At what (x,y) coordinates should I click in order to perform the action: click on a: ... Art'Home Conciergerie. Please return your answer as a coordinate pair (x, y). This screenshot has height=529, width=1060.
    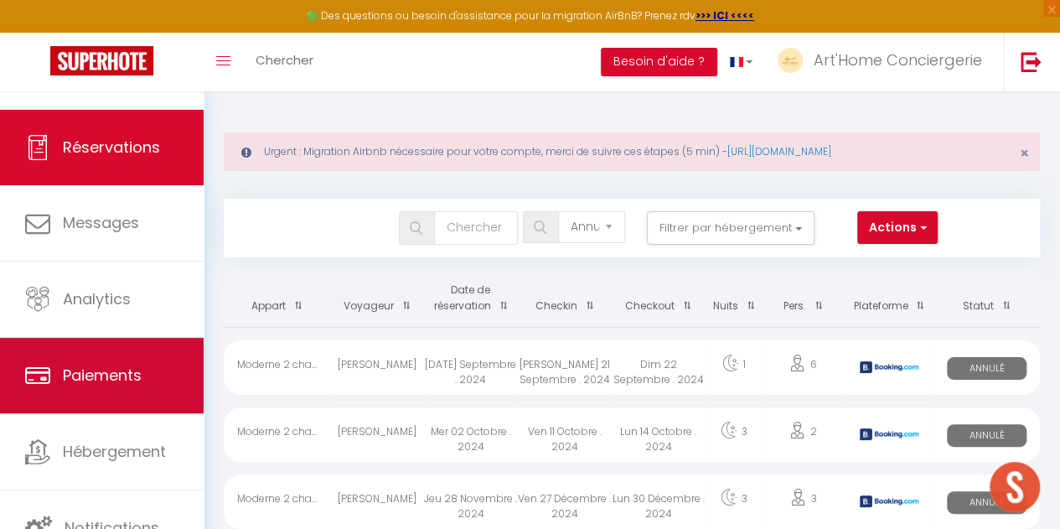
    Looking at the image, I should click on (884, 62).